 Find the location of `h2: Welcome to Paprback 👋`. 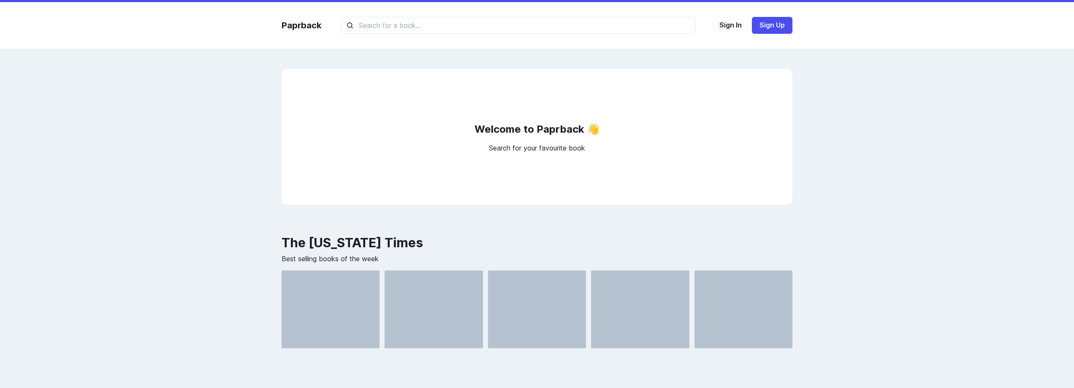

h2: Welcome to Paprback 👋 is located at coordinates (537, 129).